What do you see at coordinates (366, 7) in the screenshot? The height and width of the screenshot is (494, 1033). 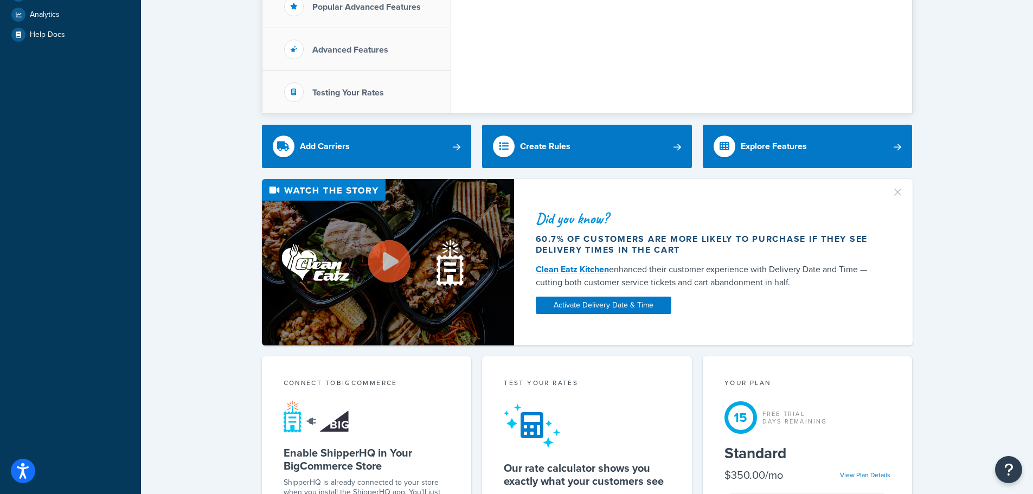 I see `h3: Popular Advanced Features` at bounding box center [366, 7].